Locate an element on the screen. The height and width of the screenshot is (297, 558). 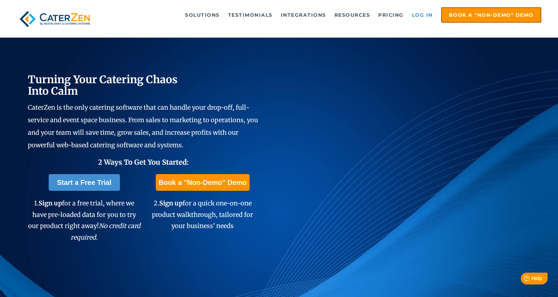
a: Testimonials is located at coordinates (250, 15).